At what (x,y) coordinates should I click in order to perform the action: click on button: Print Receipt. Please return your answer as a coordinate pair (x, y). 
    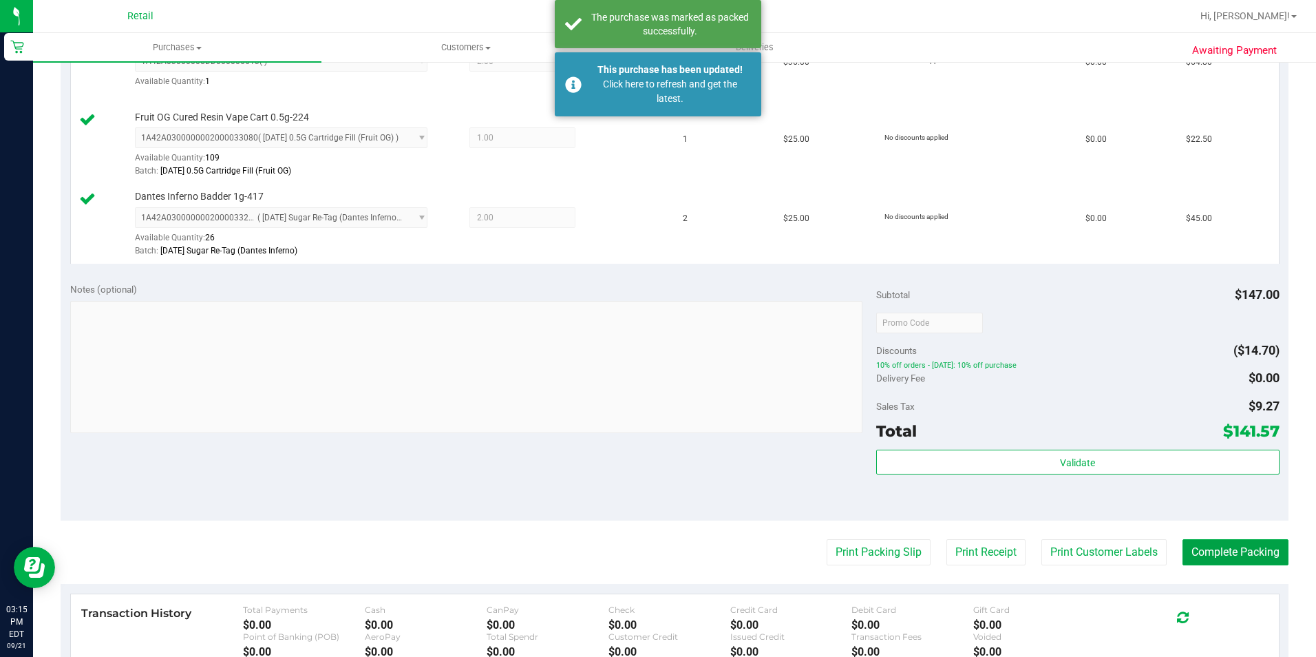
    Looking at the image, I should click on (986, 552).